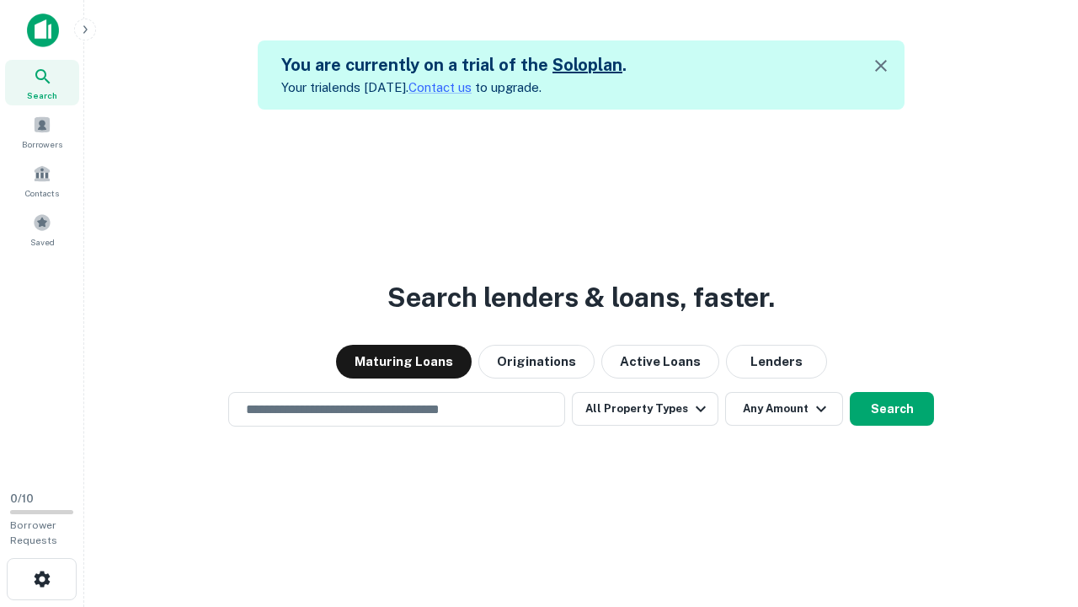  Describe the element at coordinates (34, 532) in the screenshot. I see `span: Borrower Requests` at that location.